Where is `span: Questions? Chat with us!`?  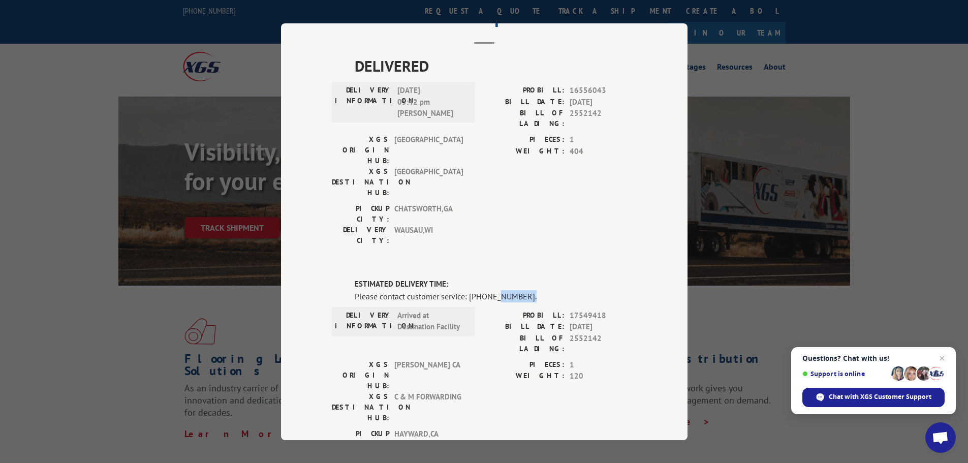
span: Questions? Chat with us! is located at coordinates (874, 358).